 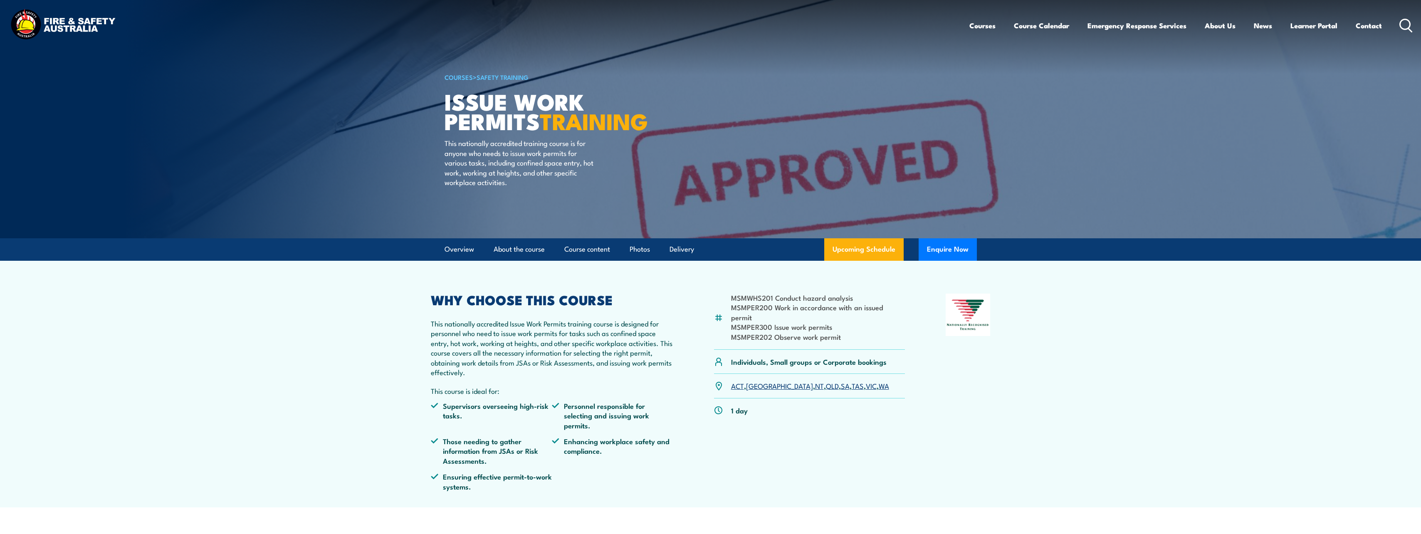 What do you see at coordinates (1314, 25) in the screenshot?
I see `a: Learner Portal` at bounding box center [1314, 25].